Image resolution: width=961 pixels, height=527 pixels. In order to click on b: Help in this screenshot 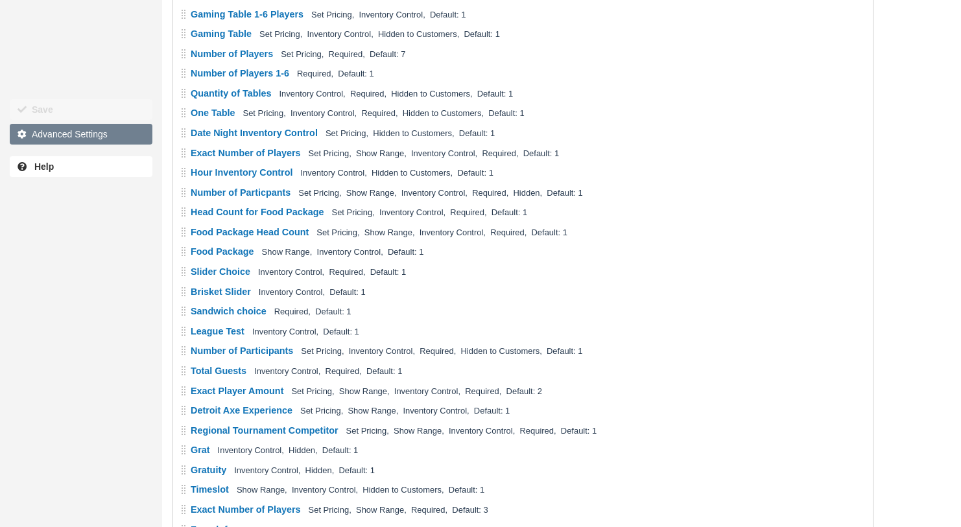, I will do `click(44, 167)`.